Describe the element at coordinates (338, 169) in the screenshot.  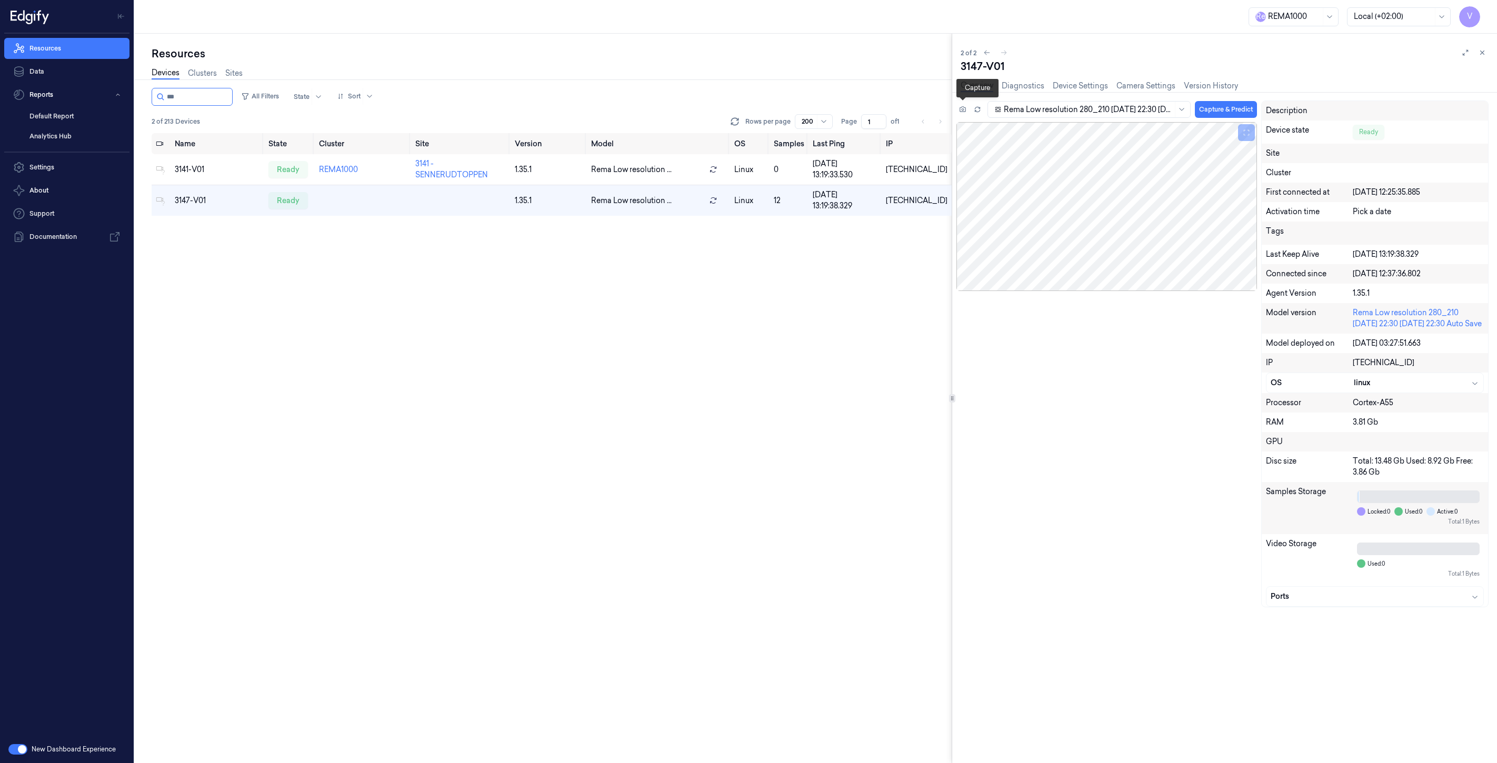
I see `a: REMA1000` at that location.